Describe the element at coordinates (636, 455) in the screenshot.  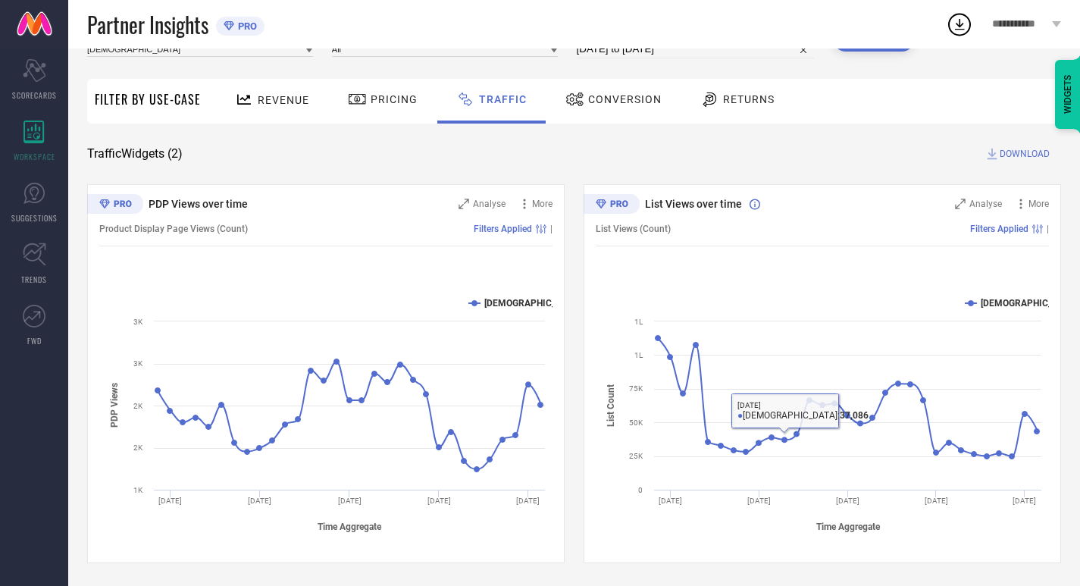
I see `text: 25K` at that location.